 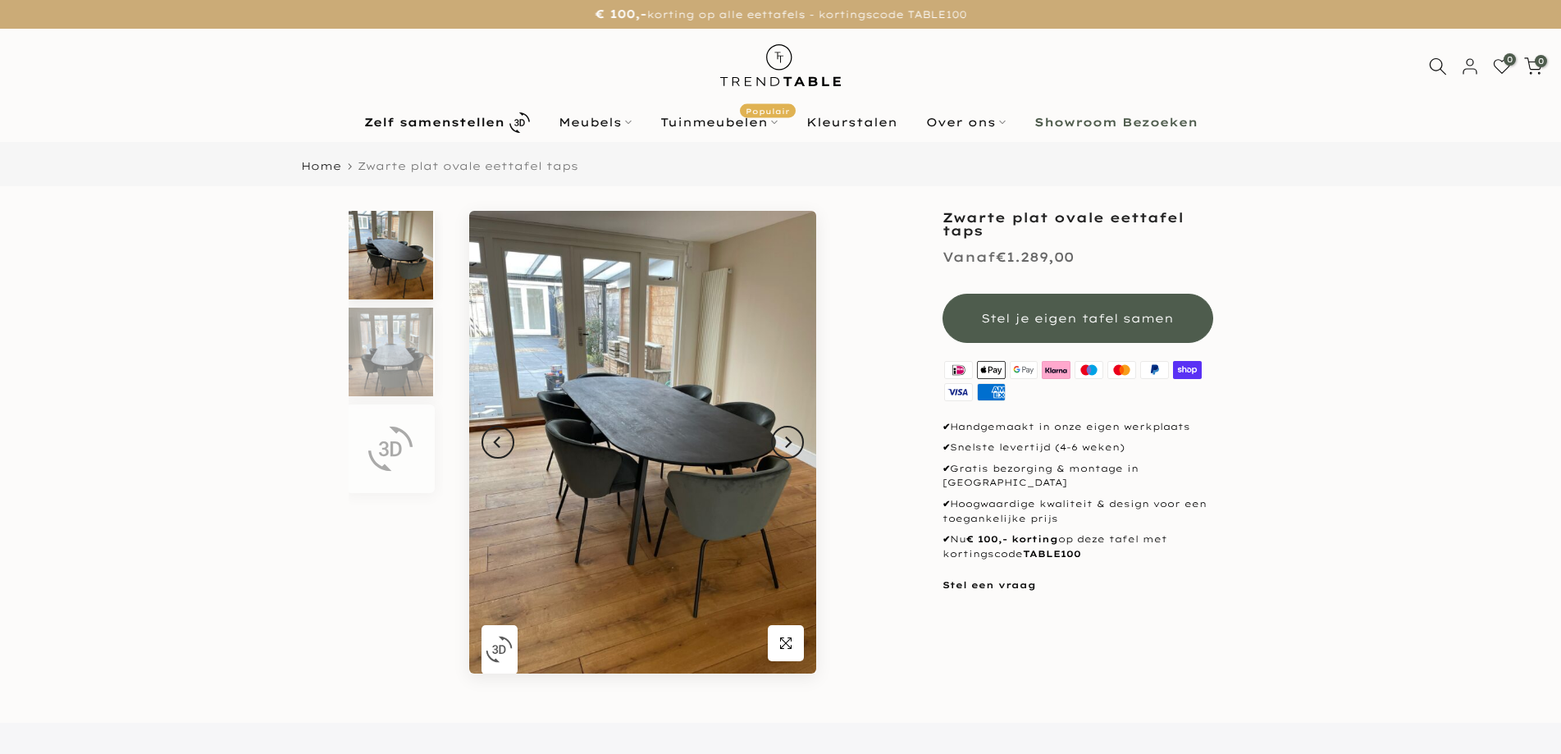 What do you see at coordinates (1090, 370) in the screenshot?
I see `img: maestro` at bounding box center [1090, 370].